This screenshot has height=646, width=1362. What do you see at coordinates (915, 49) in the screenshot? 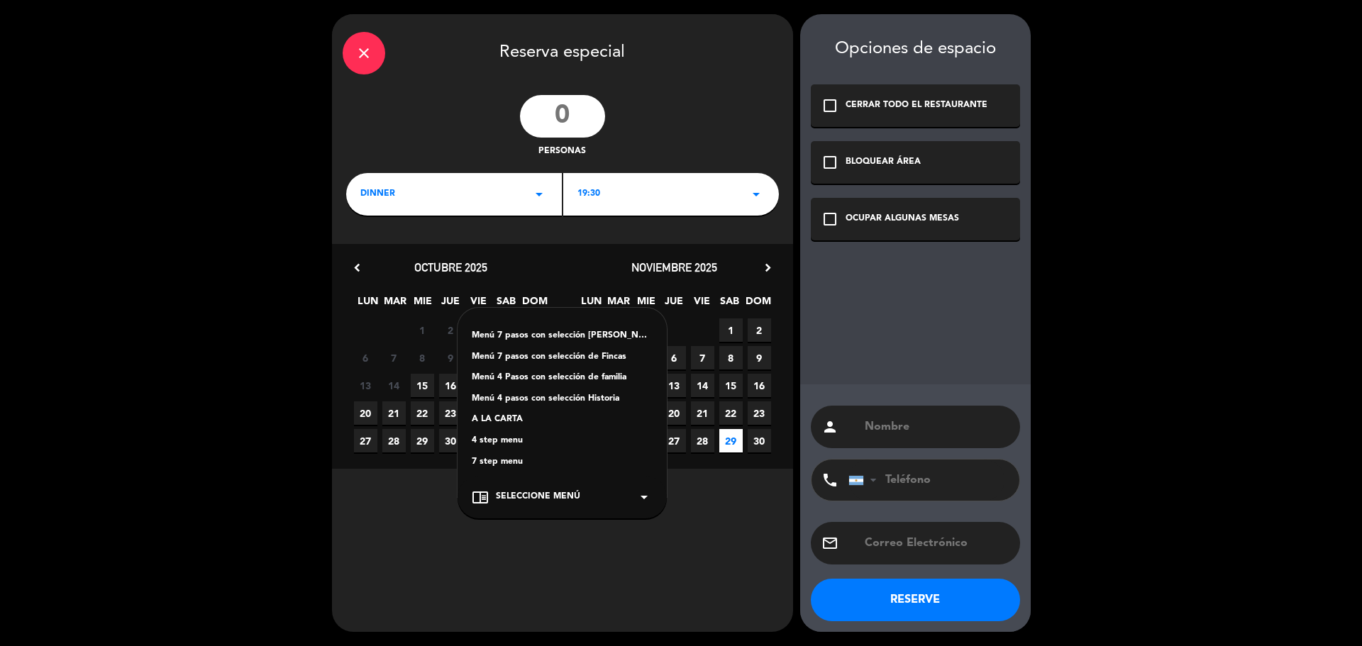
I see `div: Opciones de espacio` at bounding box center [915, 49].